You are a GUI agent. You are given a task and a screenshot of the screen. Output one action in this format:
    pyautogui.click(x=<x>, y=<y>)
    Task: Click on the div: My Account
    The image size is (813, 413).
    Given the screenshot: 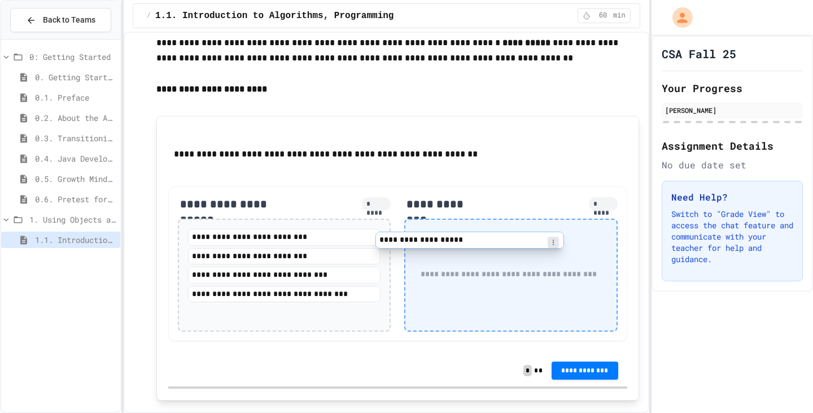 What is the action you would take?
    pyautogui.click(x=678, y=17)
    